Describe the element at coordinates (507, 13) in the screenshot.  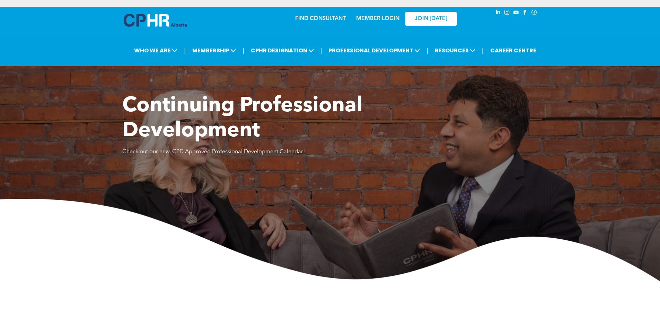
I see `a: instagram` at that location.